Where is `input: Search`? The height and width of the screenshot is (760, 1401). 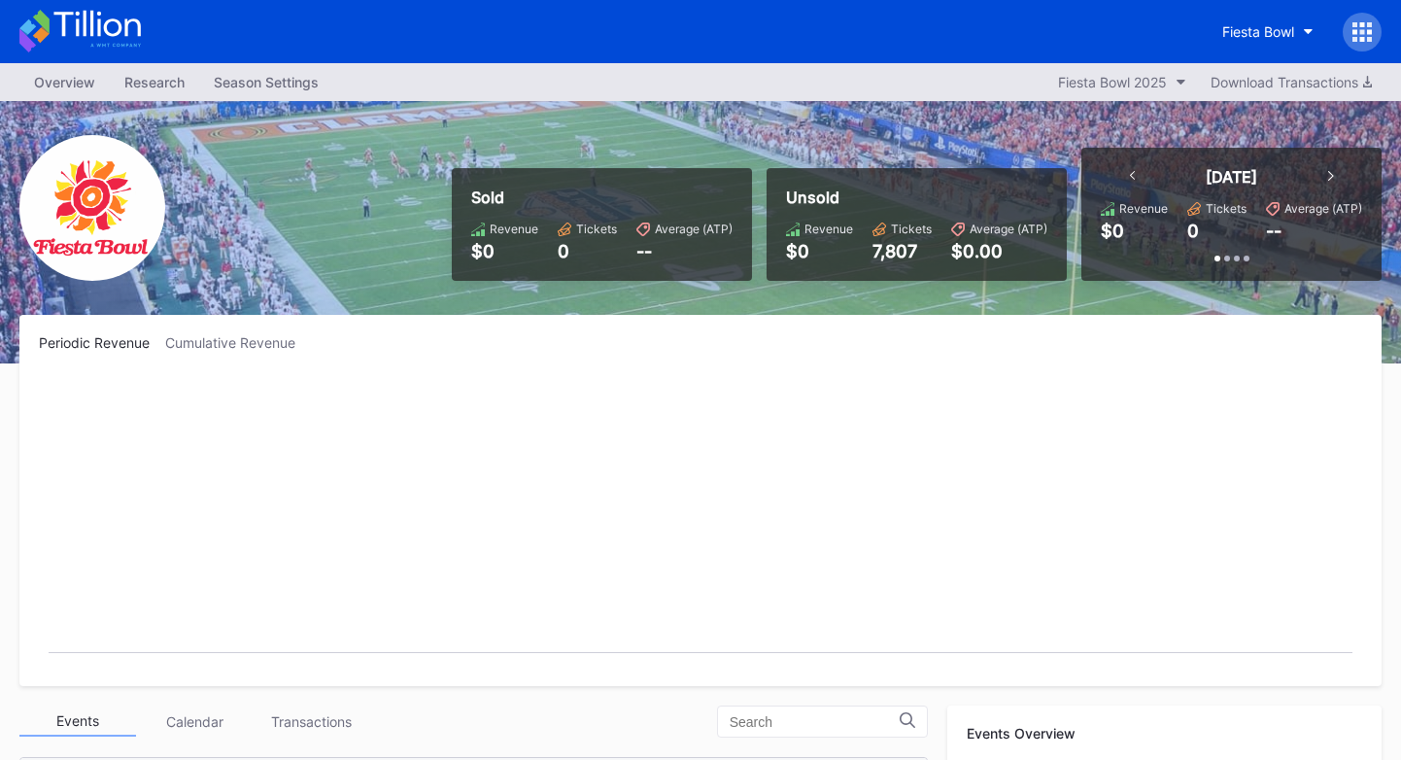
input: Search is located at coordinates (814, 722).